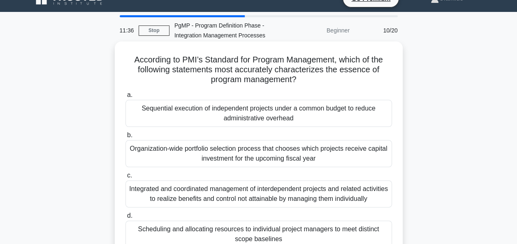 This screenshot has height=244, width=517. Describe the element at coordinates (259, 154) in the screenshot. I see `div: Organization-wide portfolio selection process that chooses which projects receive capital investm...` at that location.